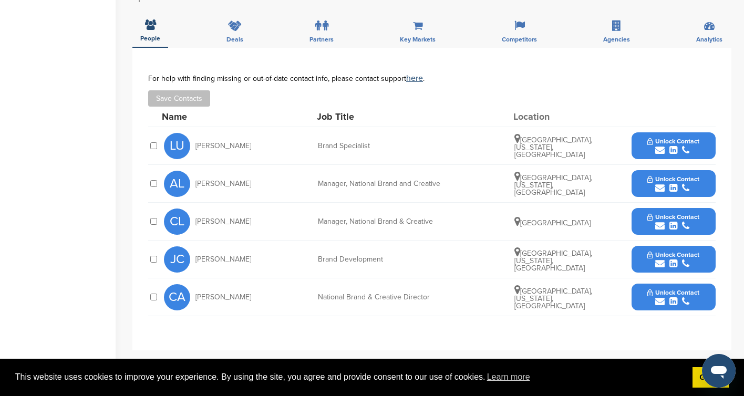 This screenshot has width=744, height=396. Describe the element at coordinates (509, 377) in the screenshot. I see `a: learn more about cookies` at that location.